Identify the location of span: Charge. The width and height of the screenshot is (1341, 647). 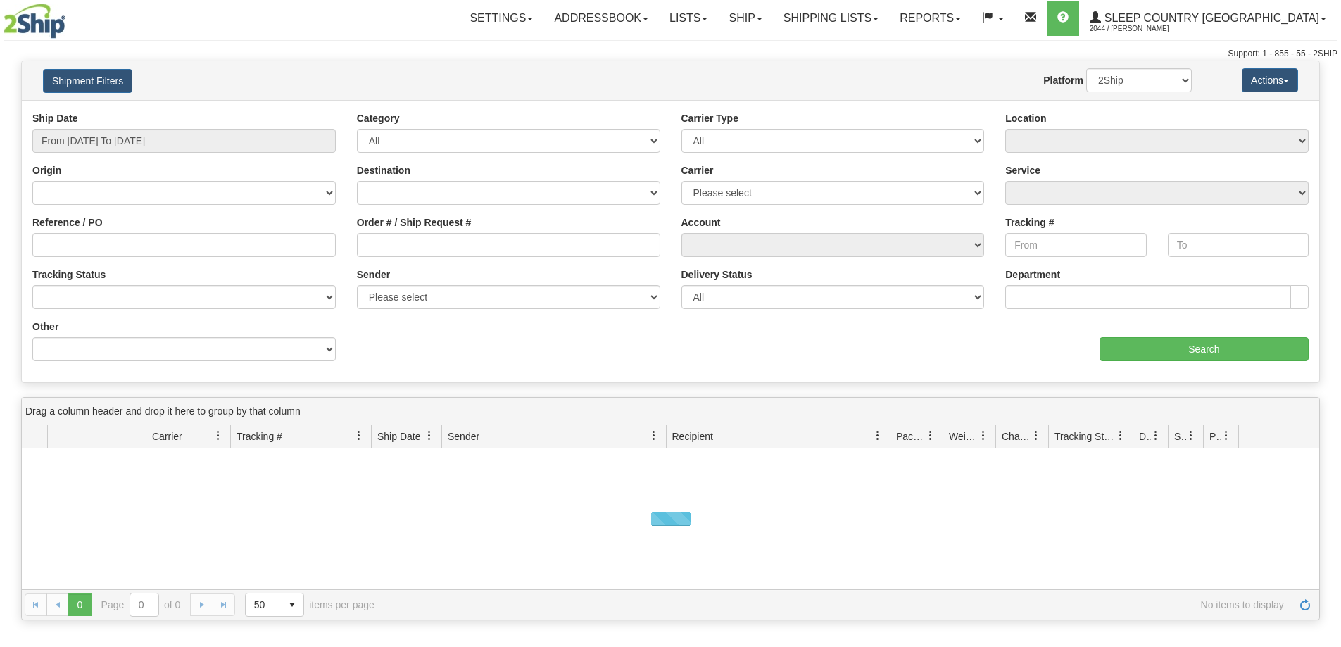
(1017, 437).